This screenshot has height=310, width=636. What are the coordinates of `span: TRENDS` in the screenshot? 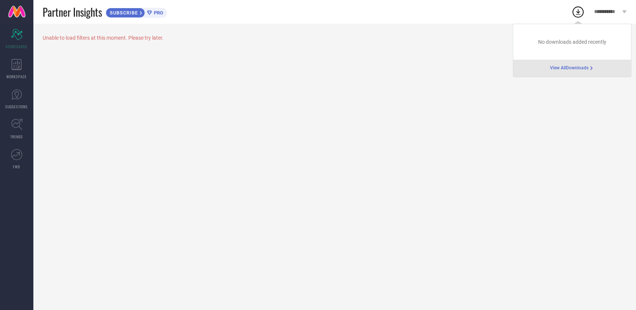 It's located at (17, 136).